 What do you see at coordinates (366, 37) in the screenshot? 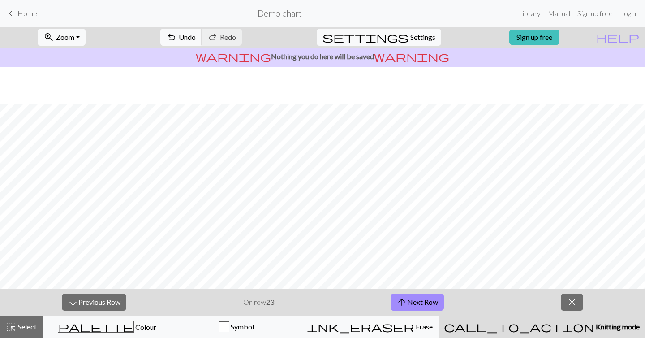
I see `i: Settings` at bounding box center [366, 37].